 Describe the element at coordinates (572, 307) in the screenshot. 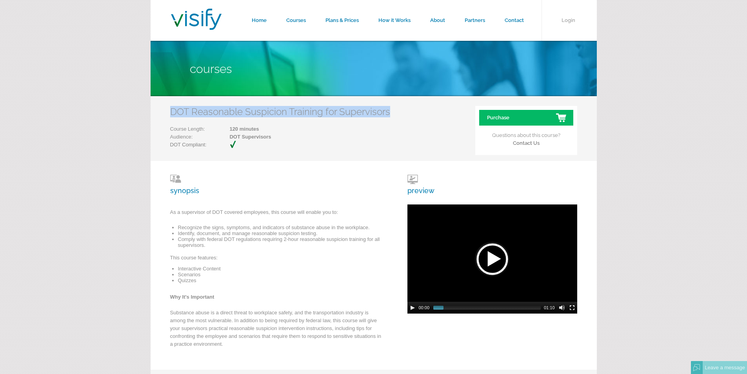

I see `button: Fullscreen` at that location.